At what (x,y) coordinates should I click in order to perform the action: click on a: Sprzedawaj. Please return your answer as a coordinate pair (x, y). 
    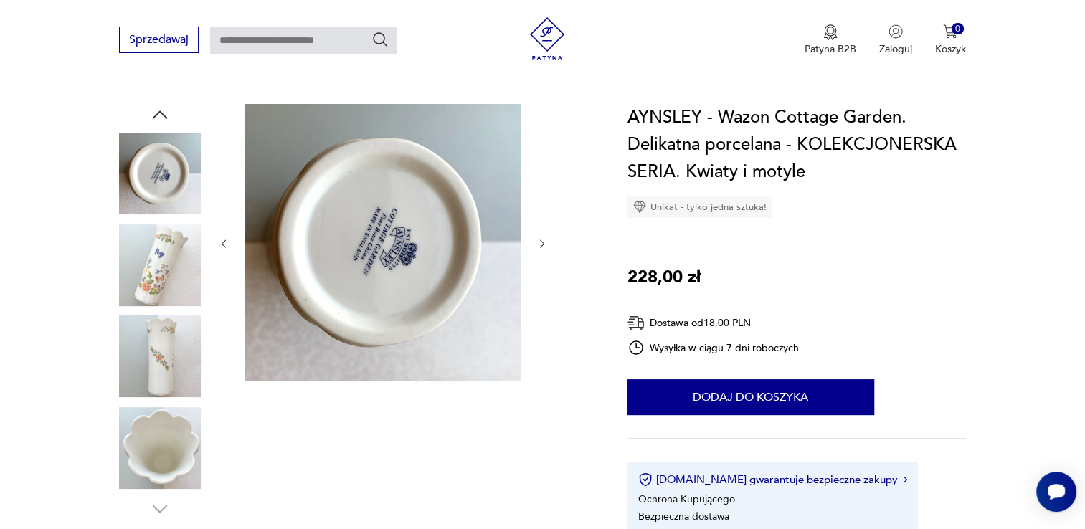
    Looking at the image, I should click on (158, 41).